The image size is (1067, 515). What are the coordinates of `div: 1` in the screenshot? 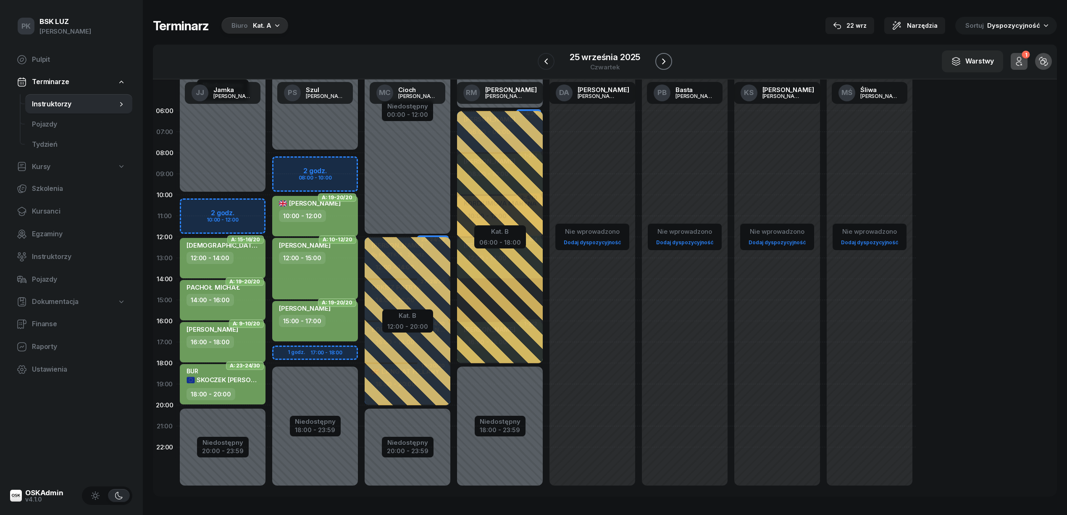 It's located at (1026, 55).